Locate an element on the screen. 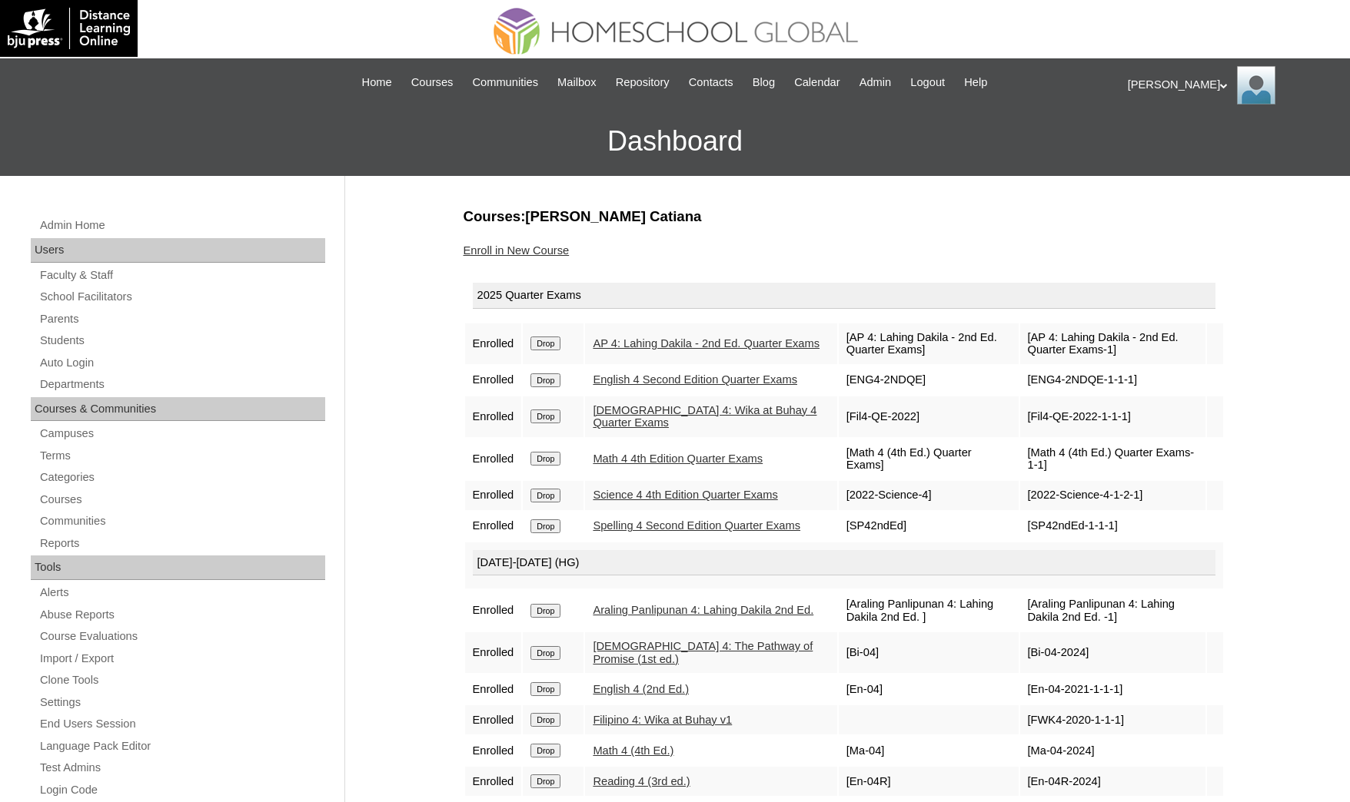  h3: Dashboard is located at coordinates (675, 141).